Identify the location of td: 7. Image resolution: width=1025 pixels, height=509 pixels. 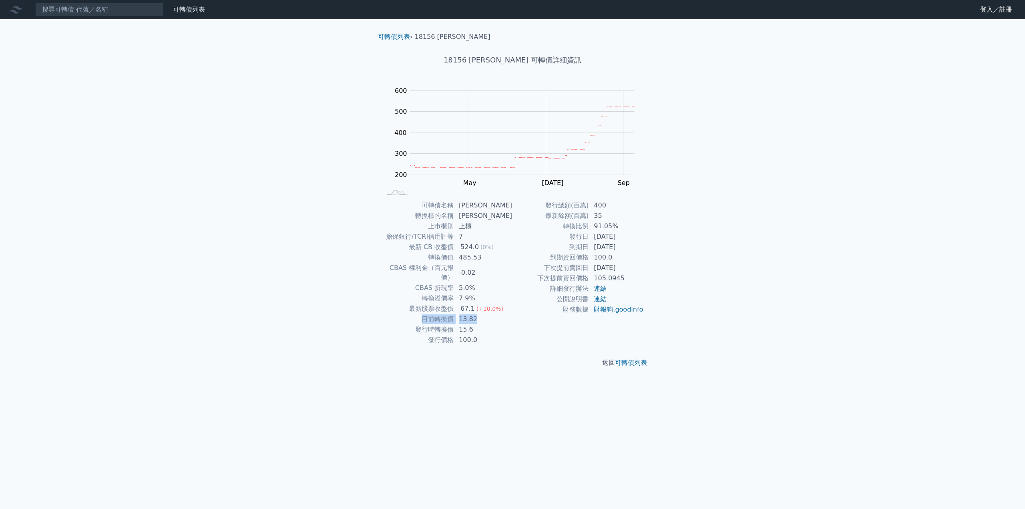
(483, 237).